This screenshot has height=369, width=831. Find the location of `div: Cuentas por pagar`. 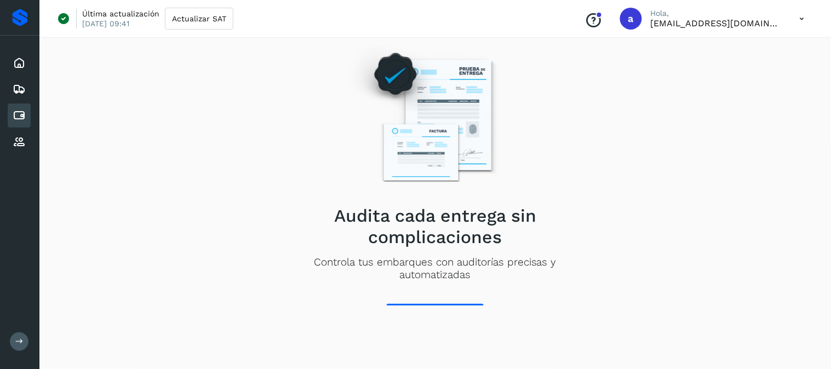

div: Cuentas por pagar is located at coordinates (19, 116).